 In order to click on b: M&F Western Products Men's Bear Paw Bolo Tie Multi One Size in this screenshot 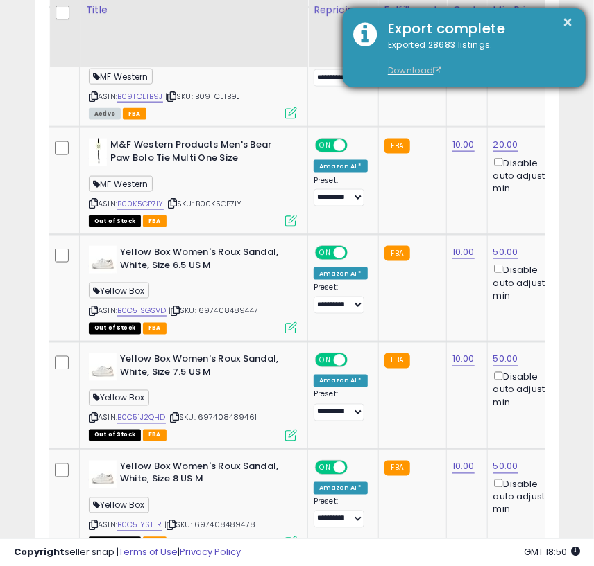, I will do `click(194, 153)`.